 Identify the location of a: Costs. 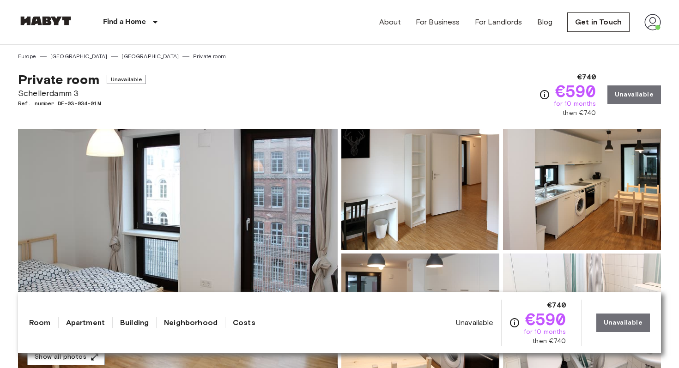
(244, 323).